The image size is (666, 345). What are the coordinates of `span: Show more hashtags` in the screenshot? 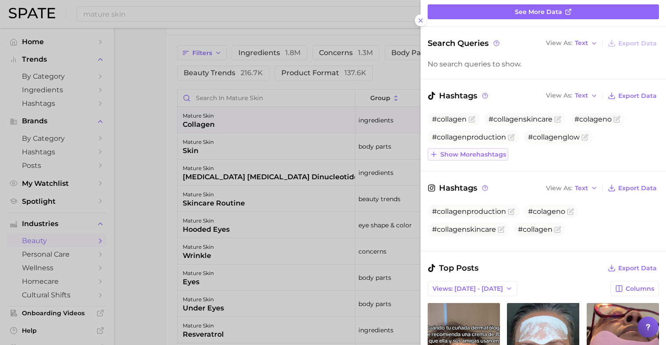 It's located at (473, 155).